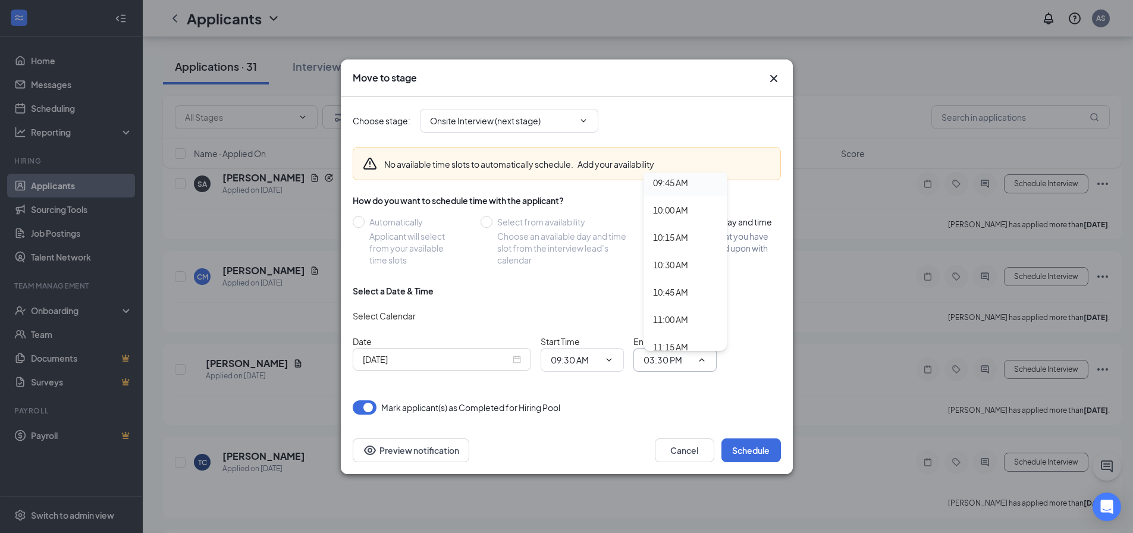 This screenshot has height=533, width=1133. I want to click on svg: Cross, so click(774, 79).